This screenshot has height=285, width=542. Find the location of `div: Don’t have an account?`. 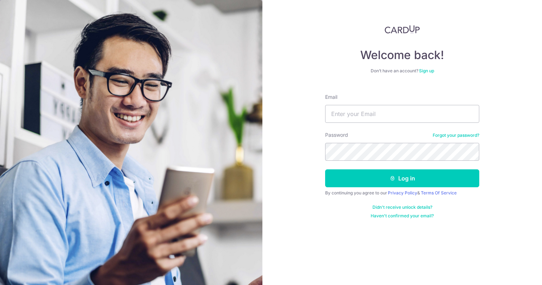

div: Don’t have an account? is located at coordinates (402, 71).